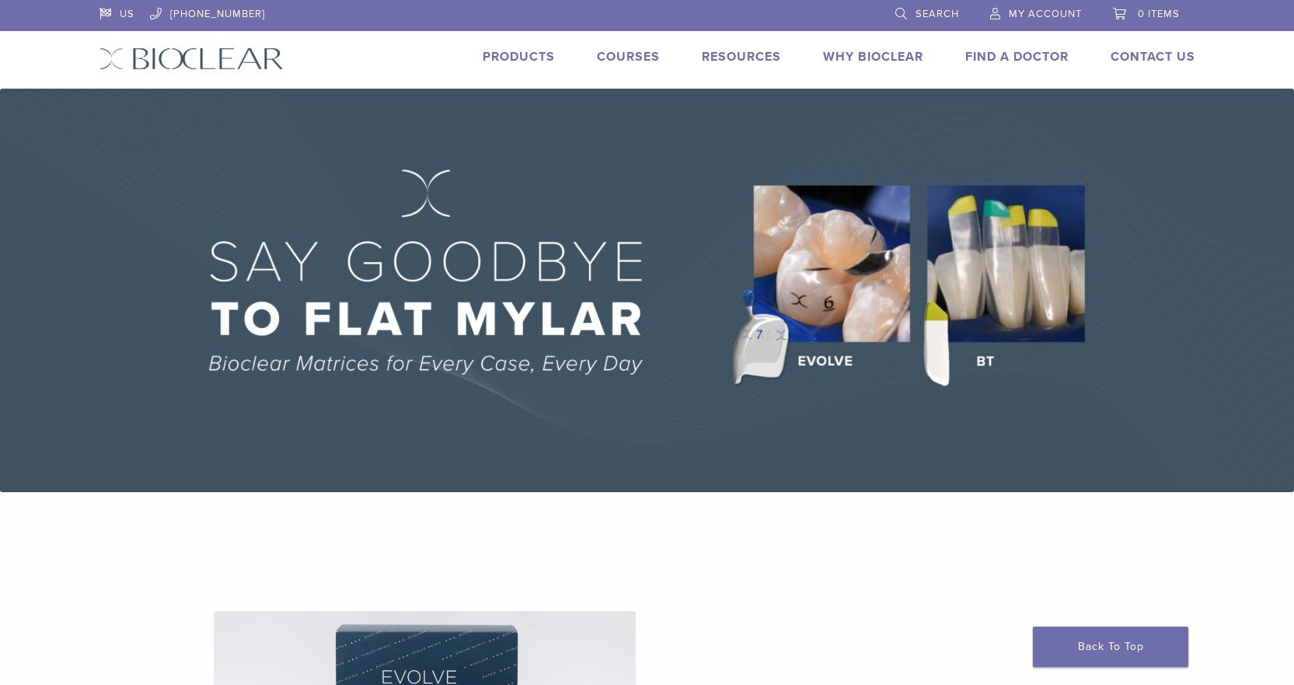 The width and height of the screenshot is (1294, 685). I want to click on a: Why Bioclear, so click(873, 57).